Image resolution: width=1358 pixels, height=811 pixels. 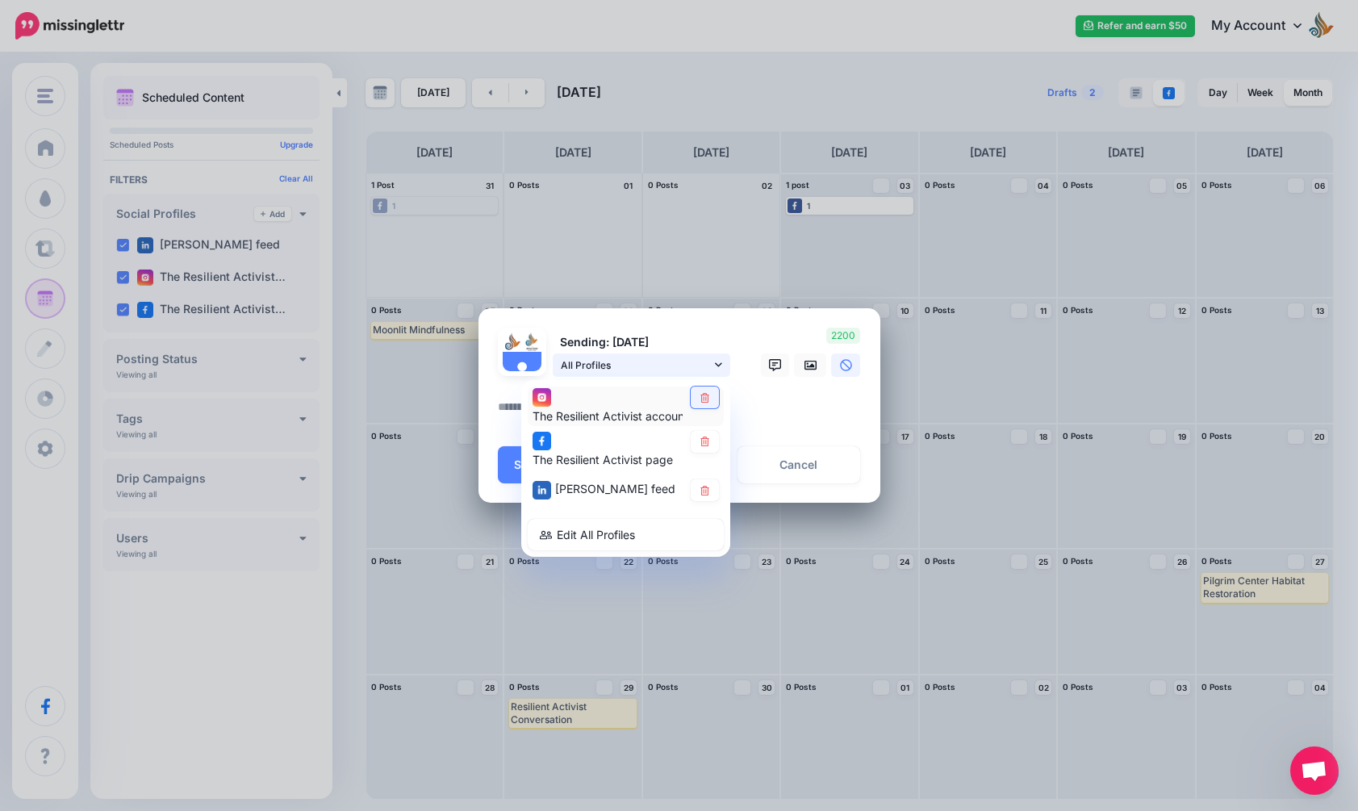 What do you see at coordinates (540, 465) in the screenshot?
I see `span: Schedule` at bounding box center [540, 465].